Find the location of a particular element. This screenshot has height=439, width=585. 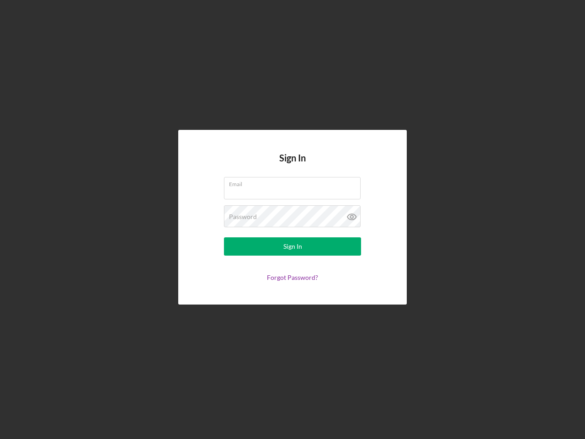

label: Email is located at coordinates (295, 183).